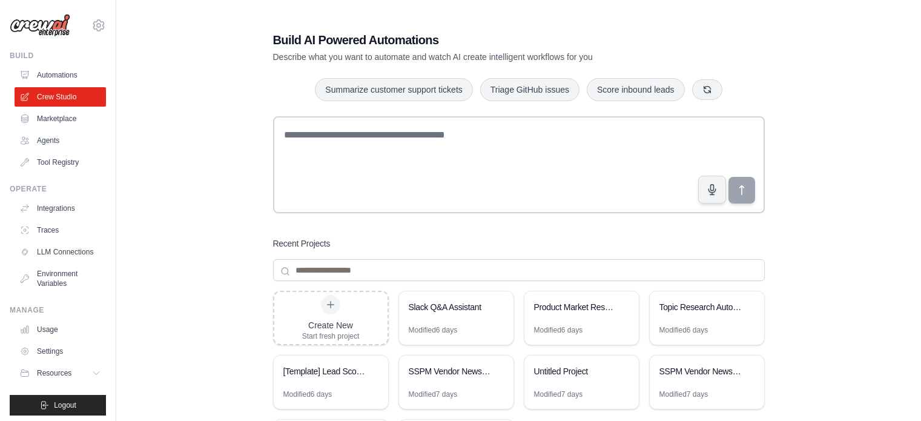 This screenshot has height=421, width=921. I want to click on a: Crew Studio, so click(60, 97).